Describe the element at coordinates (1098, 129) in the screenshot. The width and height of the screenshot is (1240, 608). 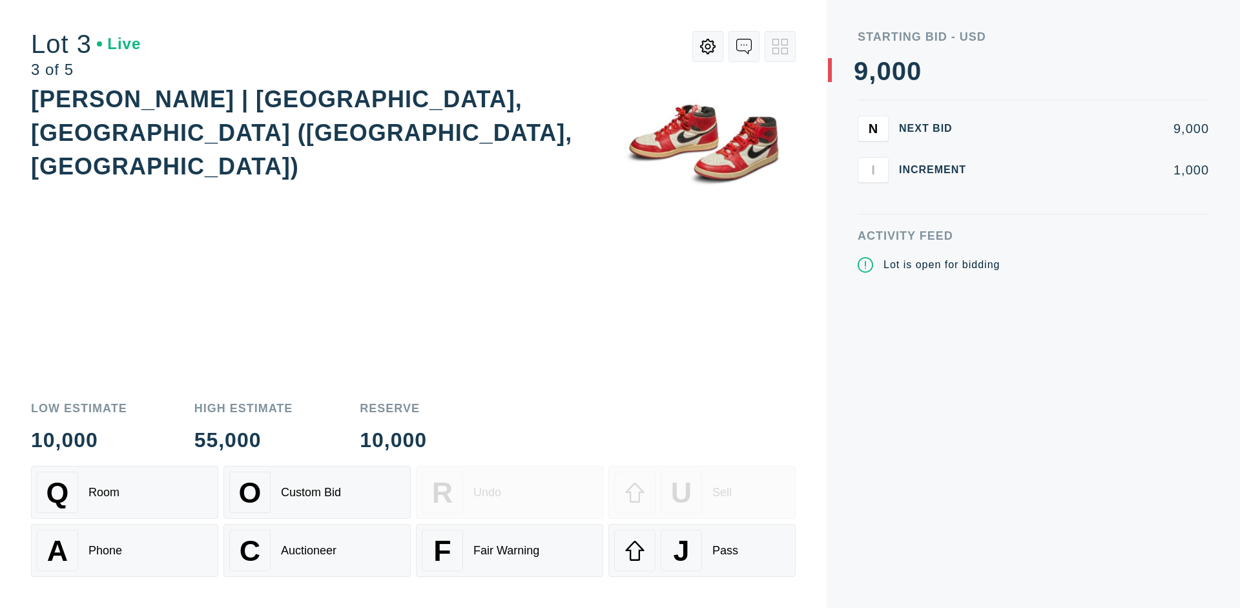
I see `div: 9,000` at that location.